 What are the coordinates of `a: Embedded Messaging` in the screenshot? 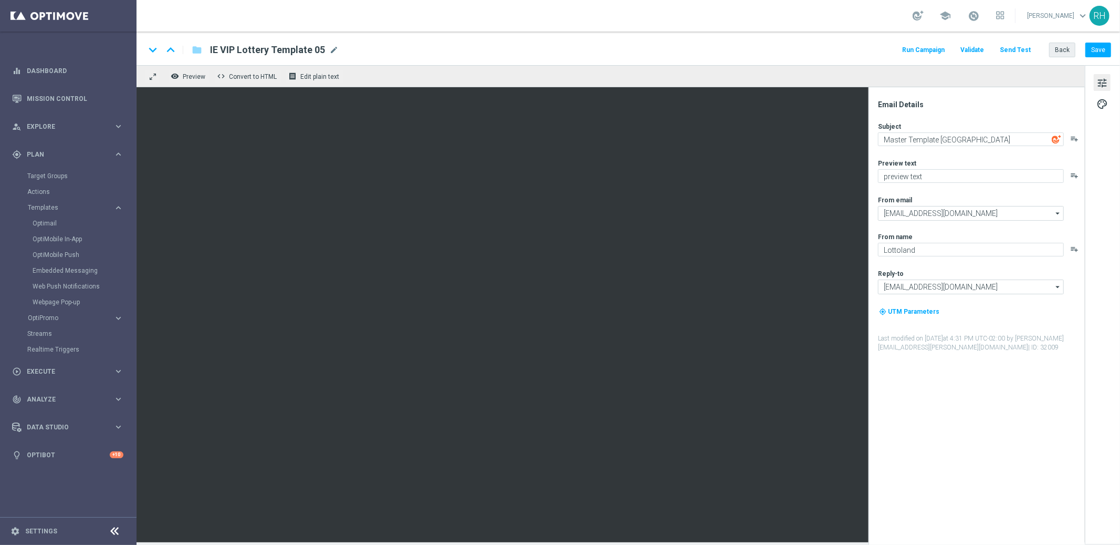 It's located at (71, 270).